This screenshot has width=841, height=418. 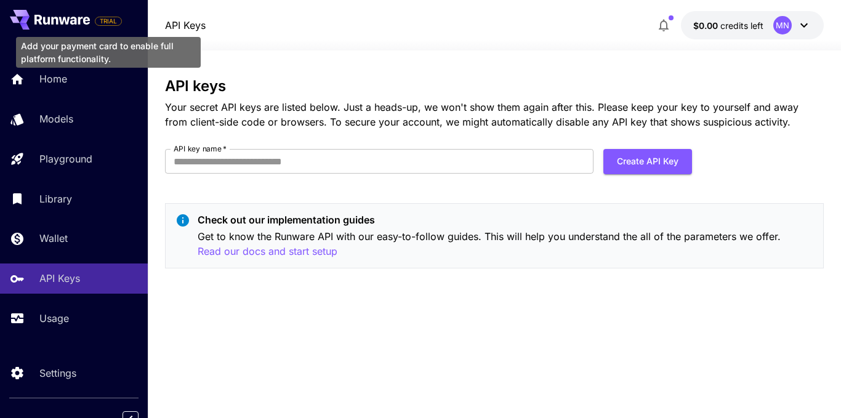 I want to click on span: Add your payment card to enable full platform functionality., so click(x=108, y=21).